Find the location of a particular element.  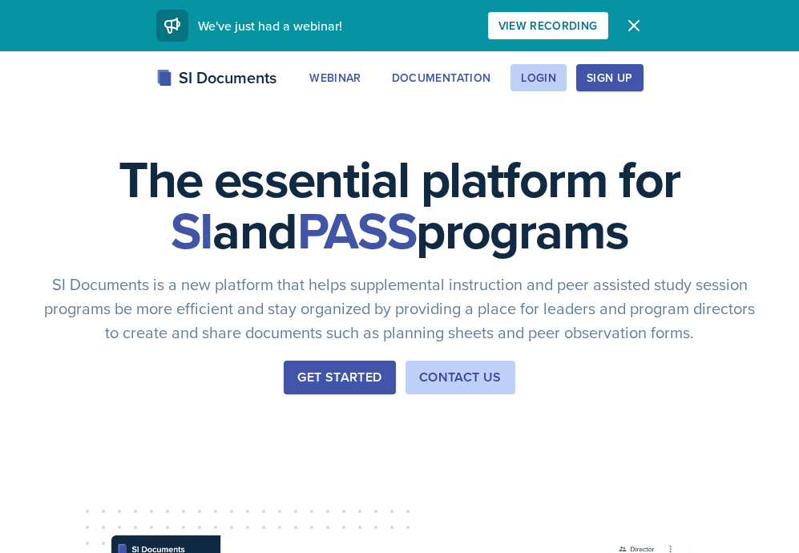

button: Documentation is located at coordinates (441, 78).